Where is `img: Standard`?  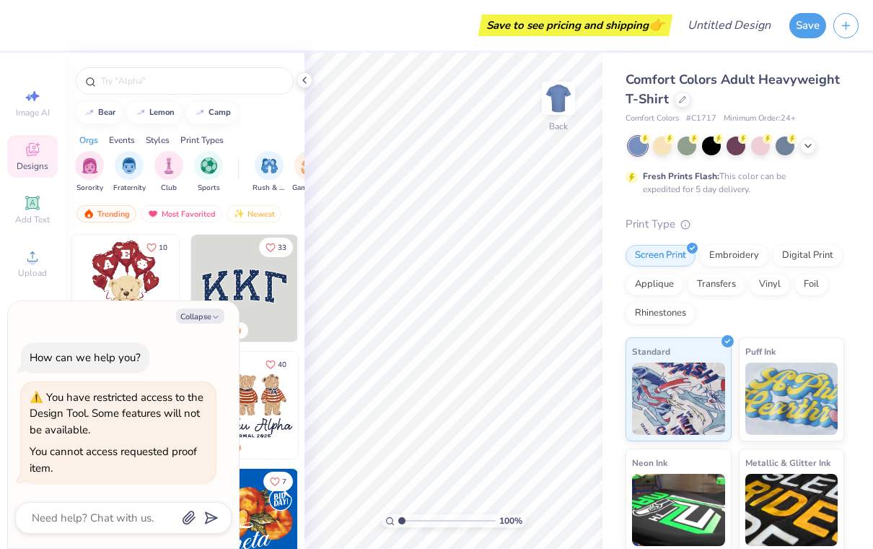 img: Standard is located at coordinates (679, 398).